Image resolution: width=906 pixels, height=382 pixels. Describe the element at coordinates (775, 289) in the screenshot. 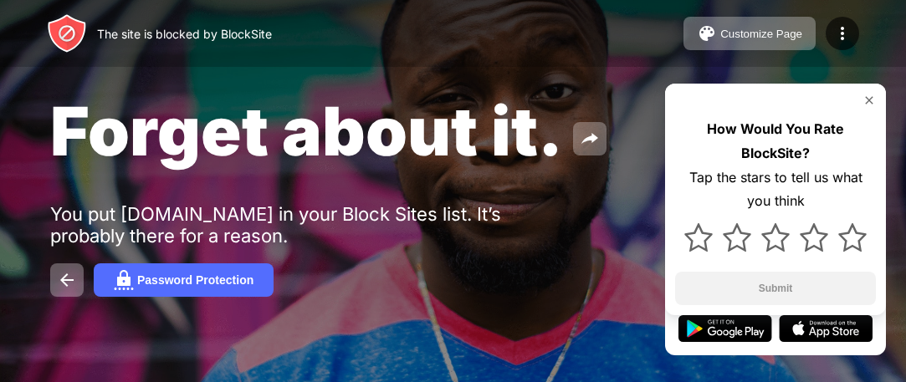

I see `button: Submit` at that location.